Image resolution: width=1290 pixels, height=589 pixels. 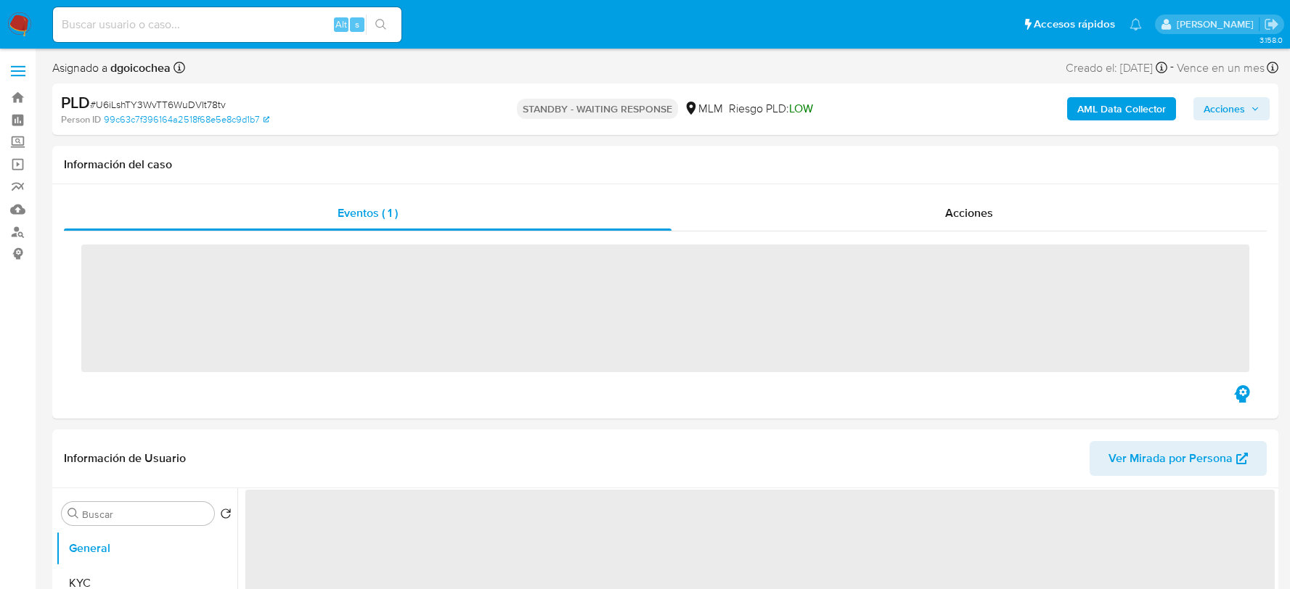 I want to click on span: Asignado a, so click(x=111, y=68).